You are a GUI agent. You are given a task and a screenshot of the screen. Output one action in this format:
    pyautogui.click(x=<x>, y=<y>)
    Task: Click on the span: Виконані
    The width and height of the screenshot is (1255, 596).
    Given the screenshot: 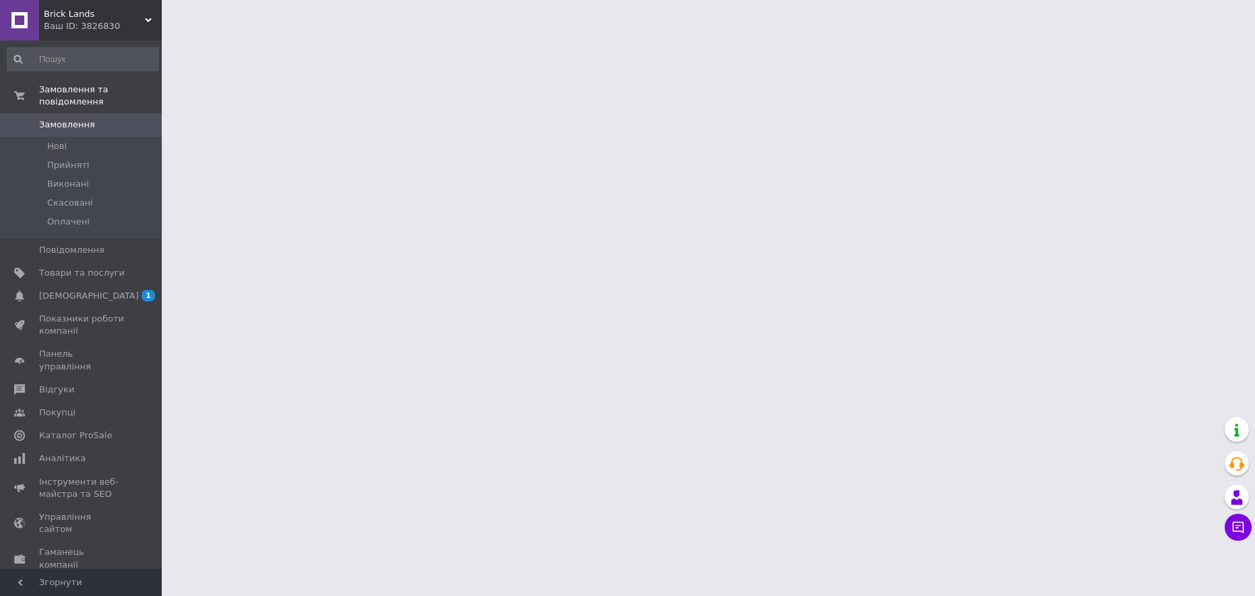 What is the action you would take?
    pyautogui.click(x=68, y=184)
    